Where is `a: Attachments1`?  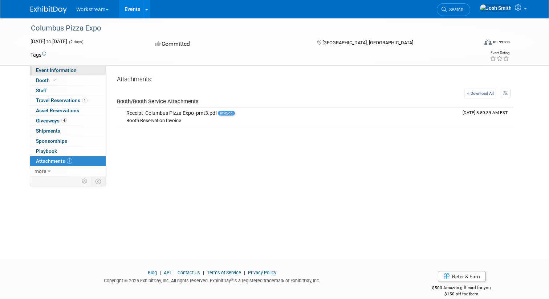
a: Attachments1 is located at coordinates (68, 161).